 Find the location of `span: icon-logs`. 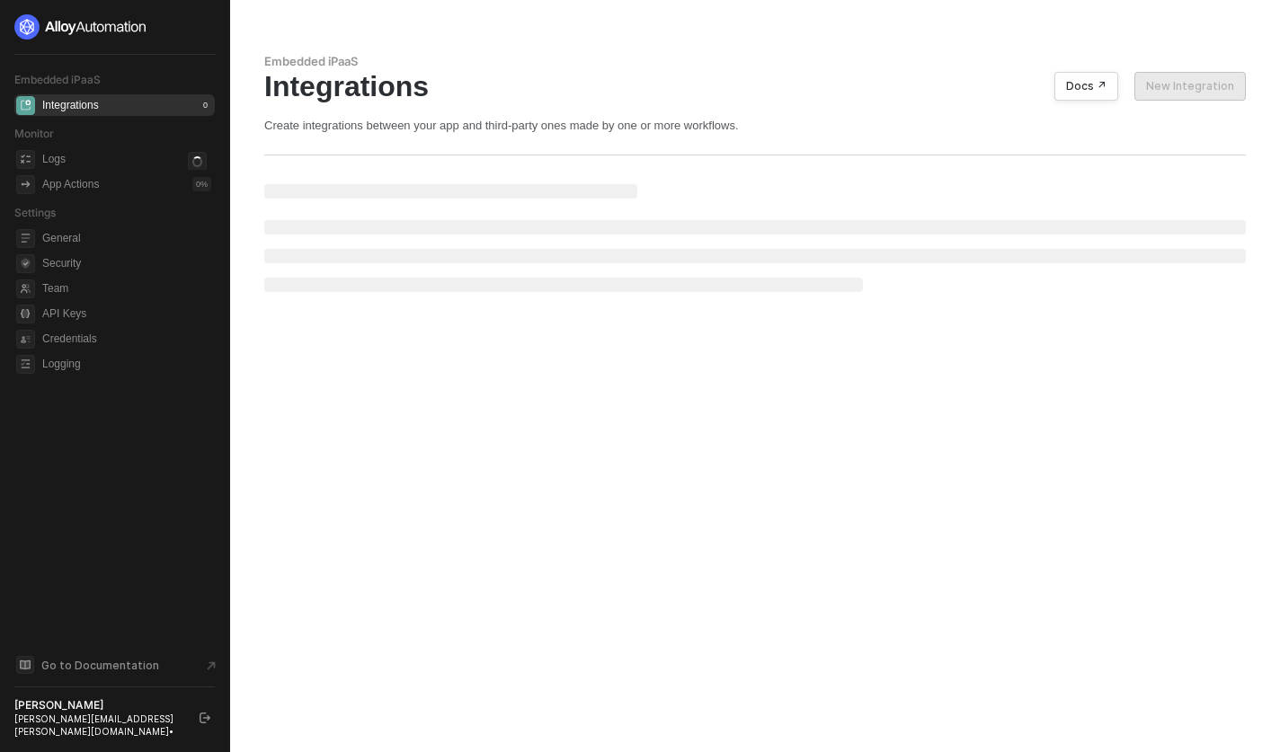

span: icon-logs is located at coordinates (25, 159).